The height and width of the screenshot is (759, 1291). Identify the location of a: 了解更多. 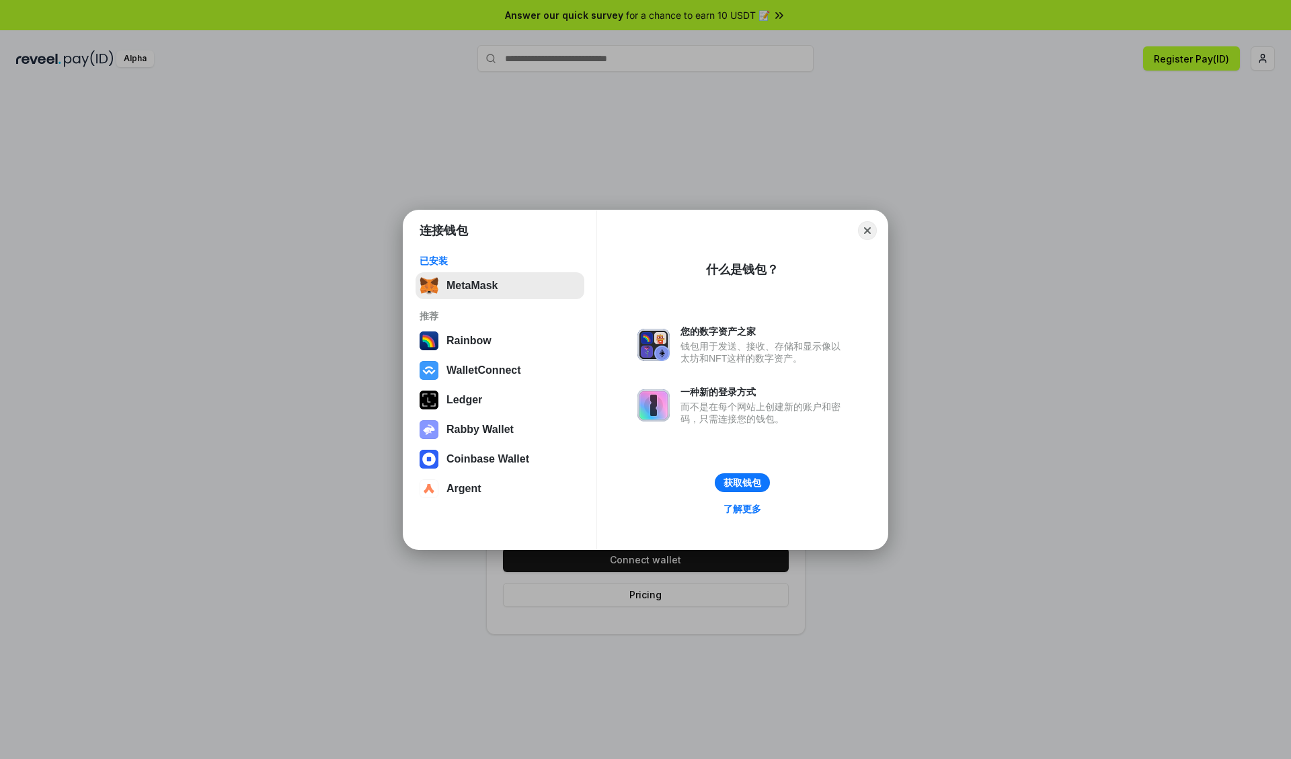
(742, 509).